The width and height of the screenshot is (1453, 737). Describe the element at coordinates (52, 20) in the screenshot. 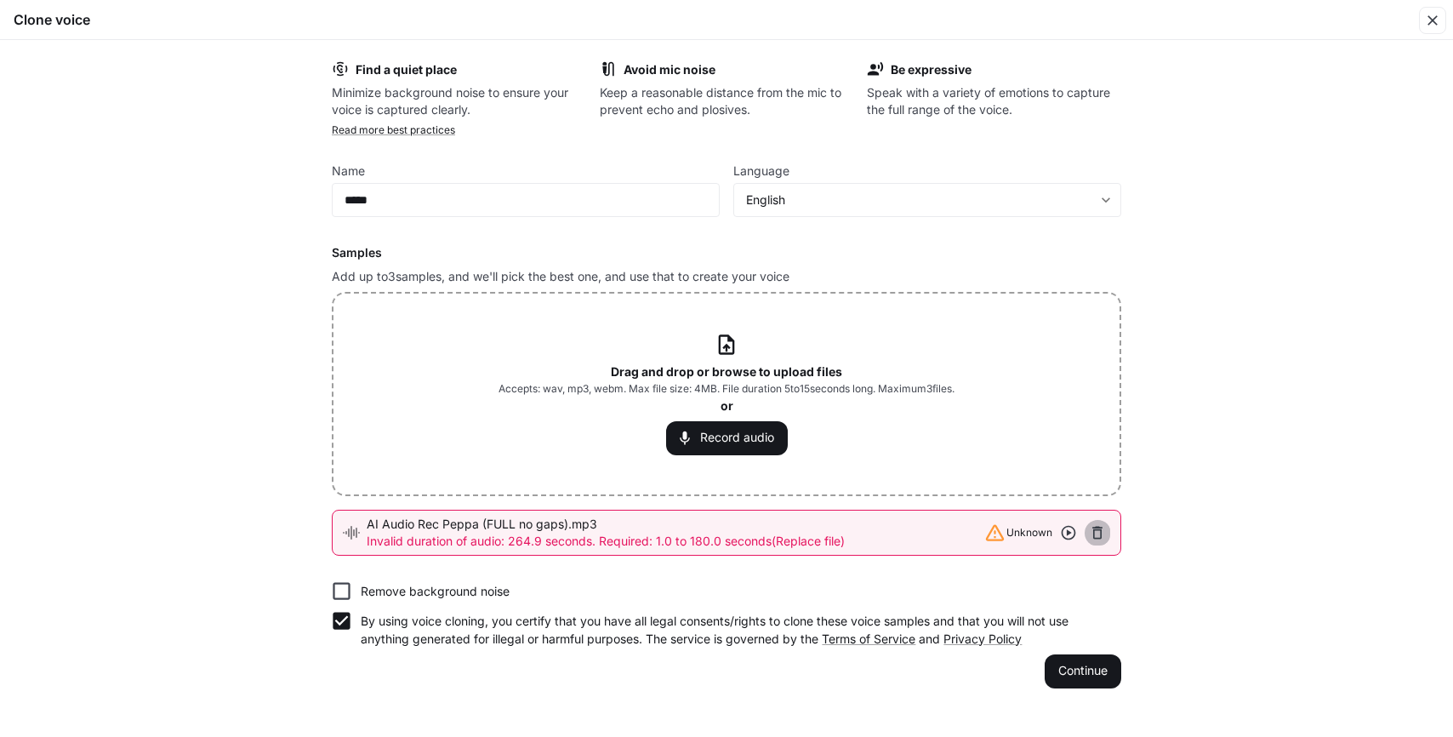

I see `h5: Clone voice` at that location.